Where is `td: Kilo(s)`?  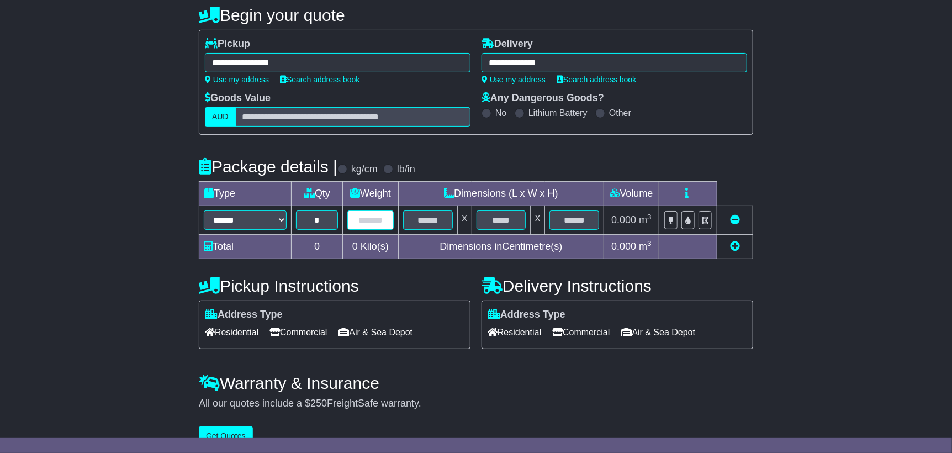
td: Kilo(s) is located at coordinates (371, 247).